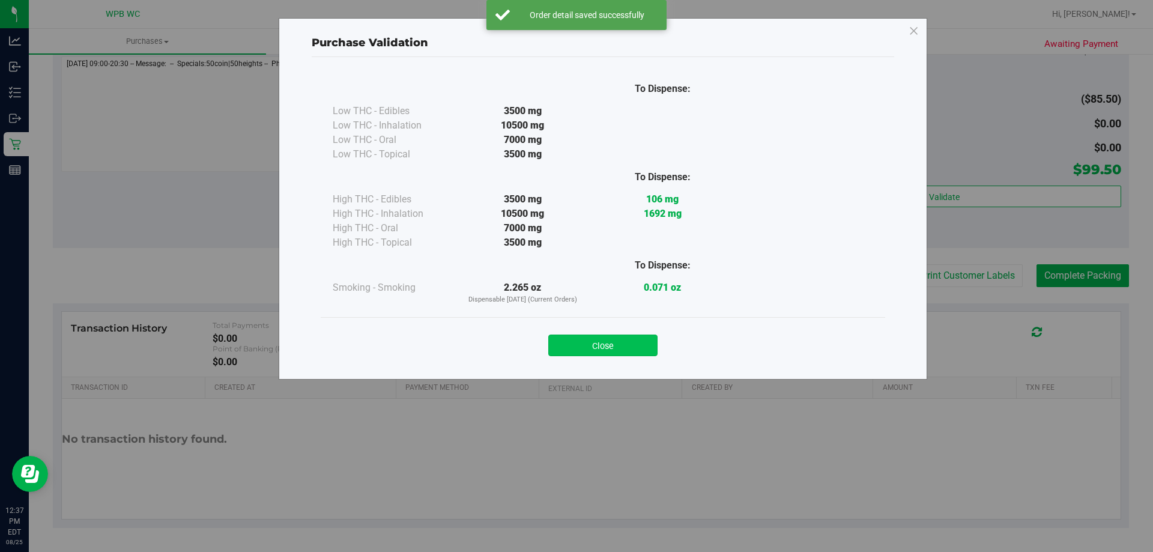  Describe the element at coordinates (393, 154) in the screenshot. I see `div: Low THC - Topical` at that location.